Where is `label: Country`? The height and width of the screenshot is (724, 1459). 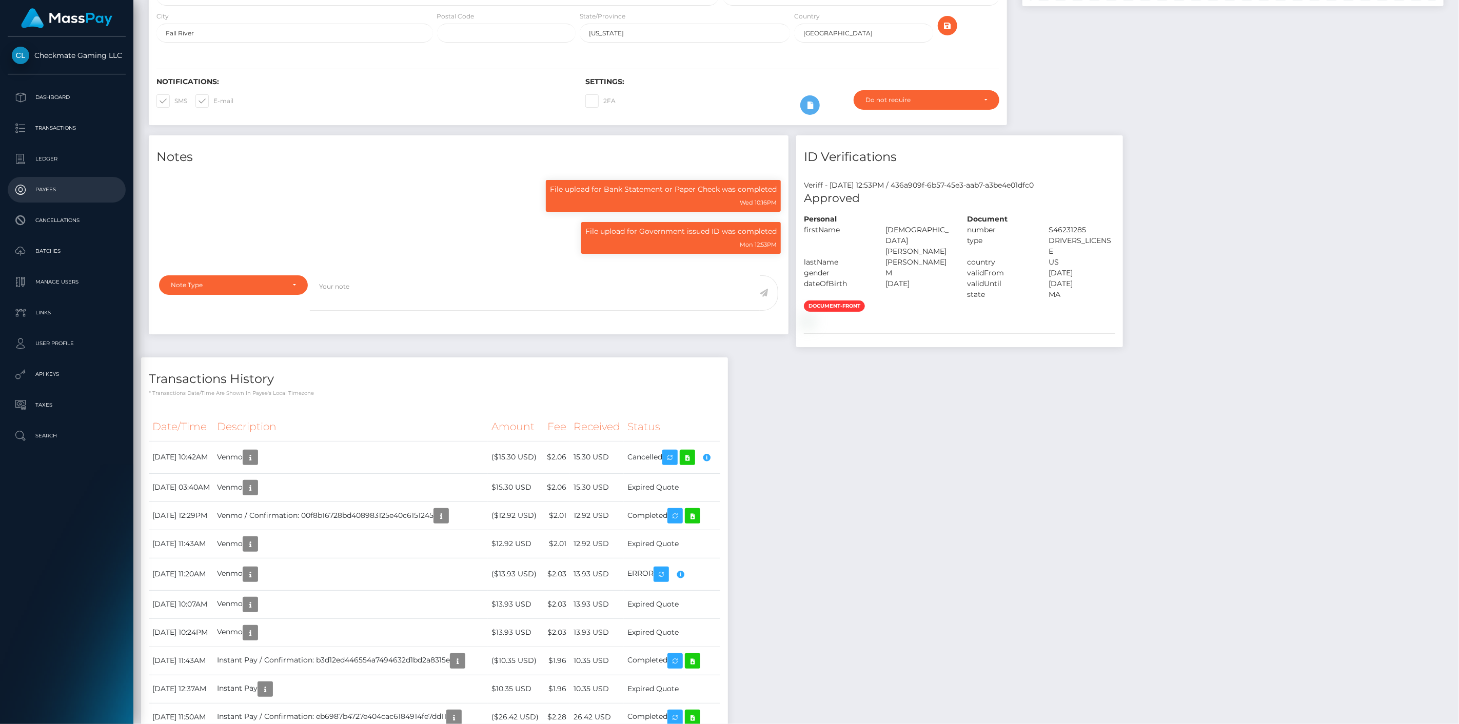 label: Country is located at coordinates (807, 16).